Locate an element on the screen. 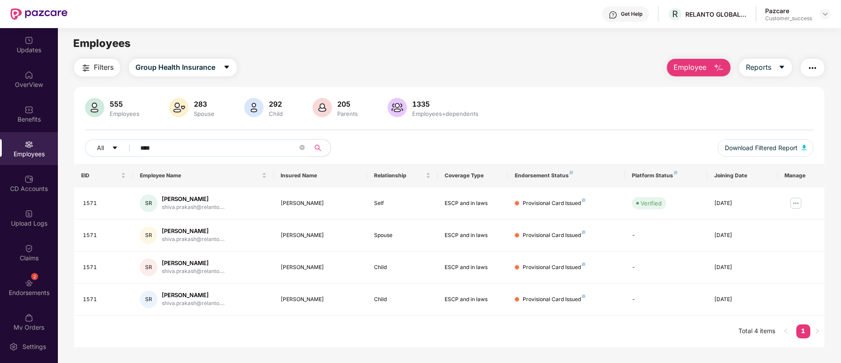 The image size is (841, 363). div: RELANTO GLOBAL PRIVATE LIMITED is located at coordinates (716, 14).